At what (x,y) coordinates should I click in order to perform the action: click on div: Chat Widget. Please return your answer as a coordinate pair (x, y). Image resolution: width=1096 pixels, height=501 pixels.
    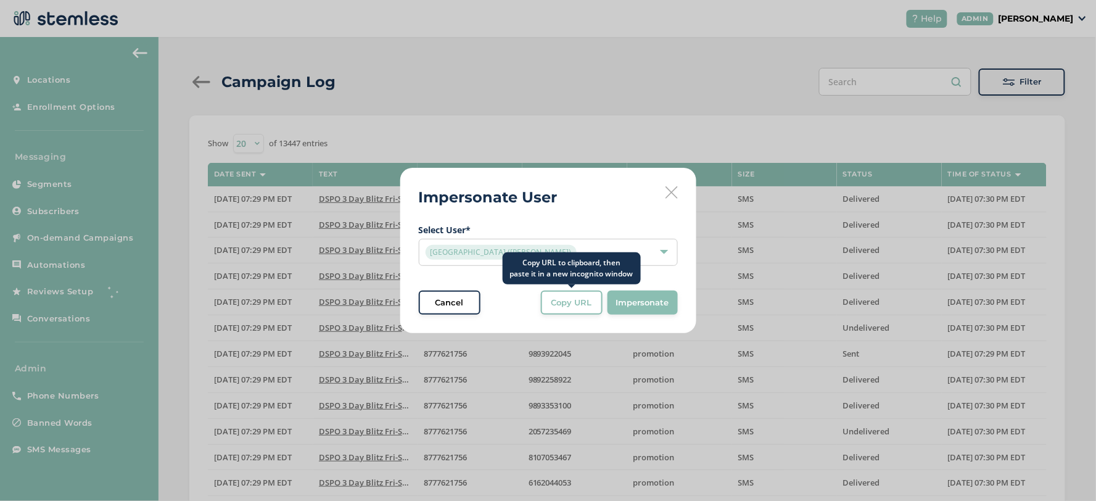
    Looking at the image, I should click on (1065, 471).